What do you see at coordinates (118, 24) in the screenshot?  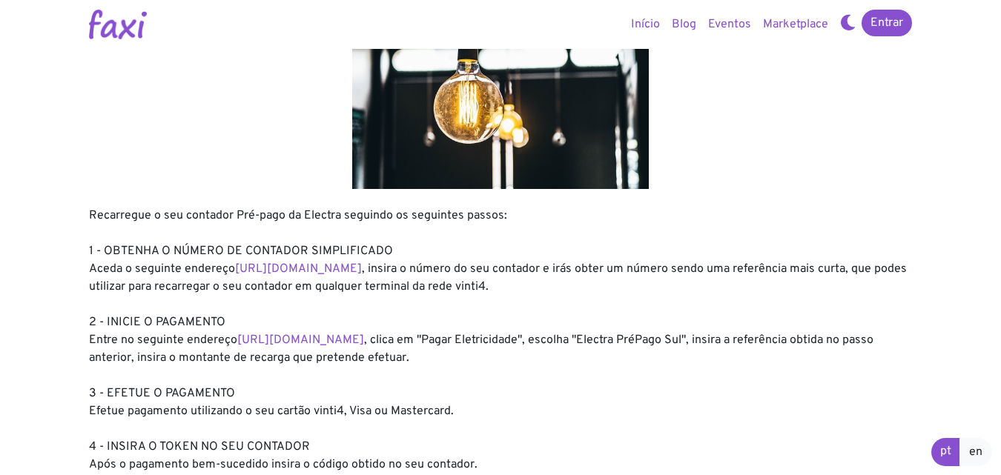 I see `img: Logotipo Faxi Online` at bounding box center [118, 24].